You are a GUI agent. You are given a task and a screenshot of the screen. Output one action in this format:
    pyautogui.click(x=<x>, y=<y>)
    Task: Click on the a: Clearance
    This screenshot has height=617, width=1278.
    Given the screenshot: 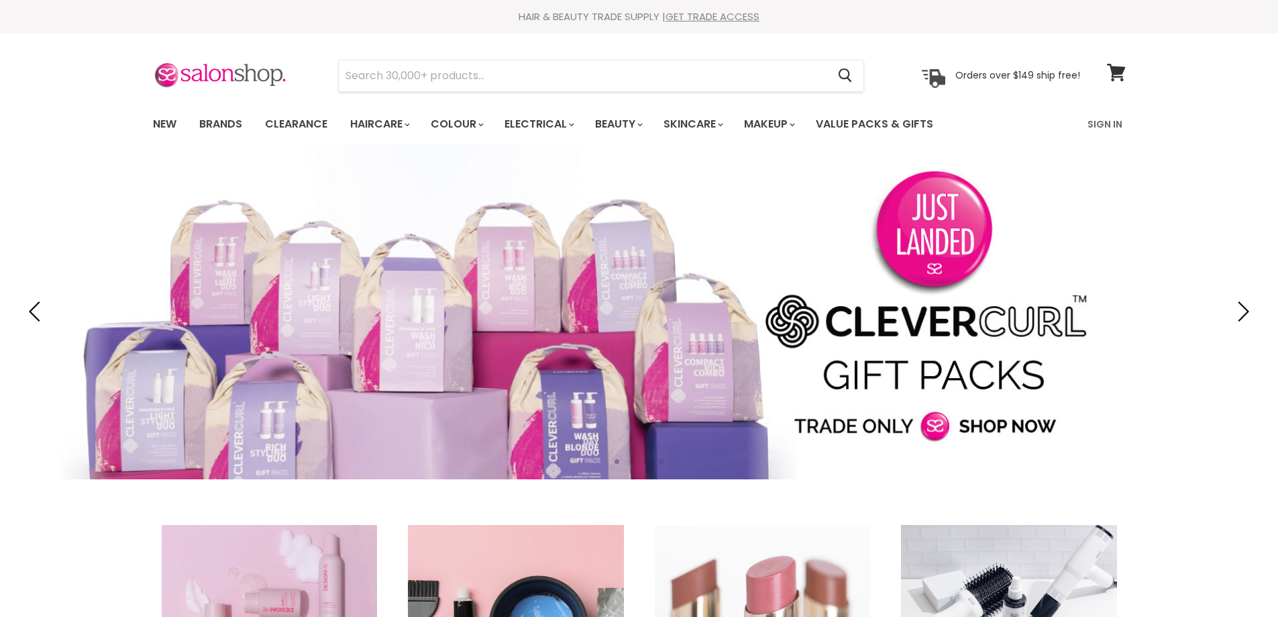 What is the action you would take?
    pyautogui.click(x=296, y=124)
    